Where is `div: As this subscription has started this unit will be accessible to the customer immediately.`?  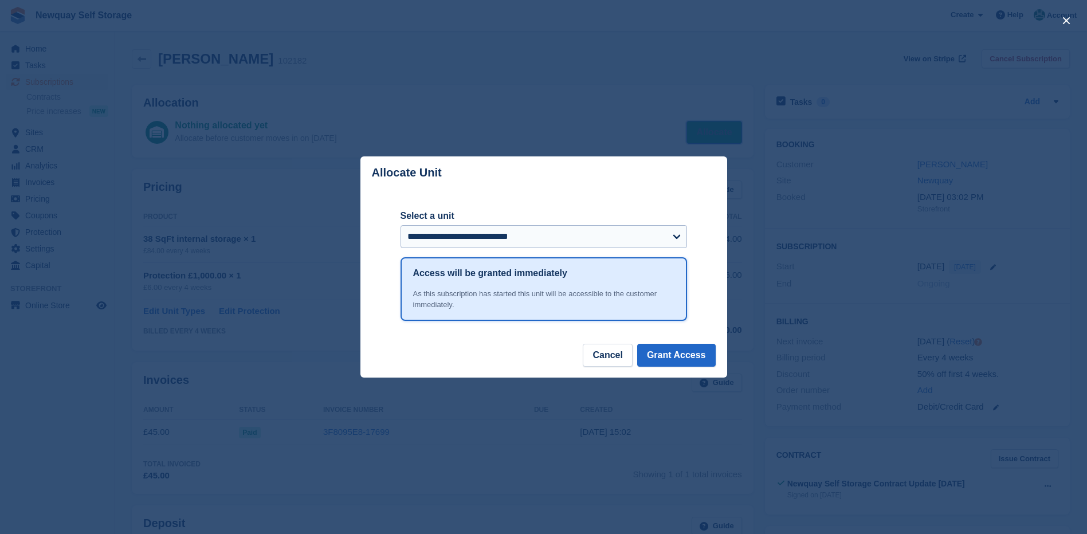
div: As this subscription has started this unit will be accessible to the customer immediately. is located at coordinates (544, 299).